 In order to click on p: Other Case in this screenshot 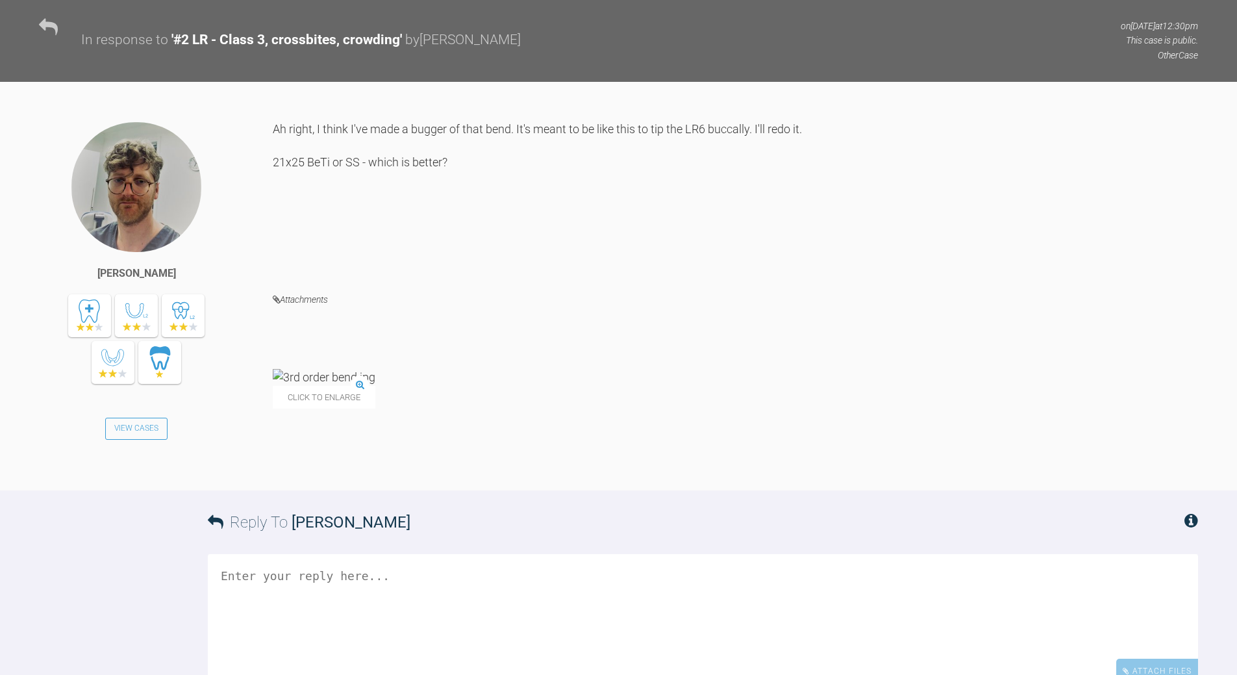, I will do `click(1159, 55)`.